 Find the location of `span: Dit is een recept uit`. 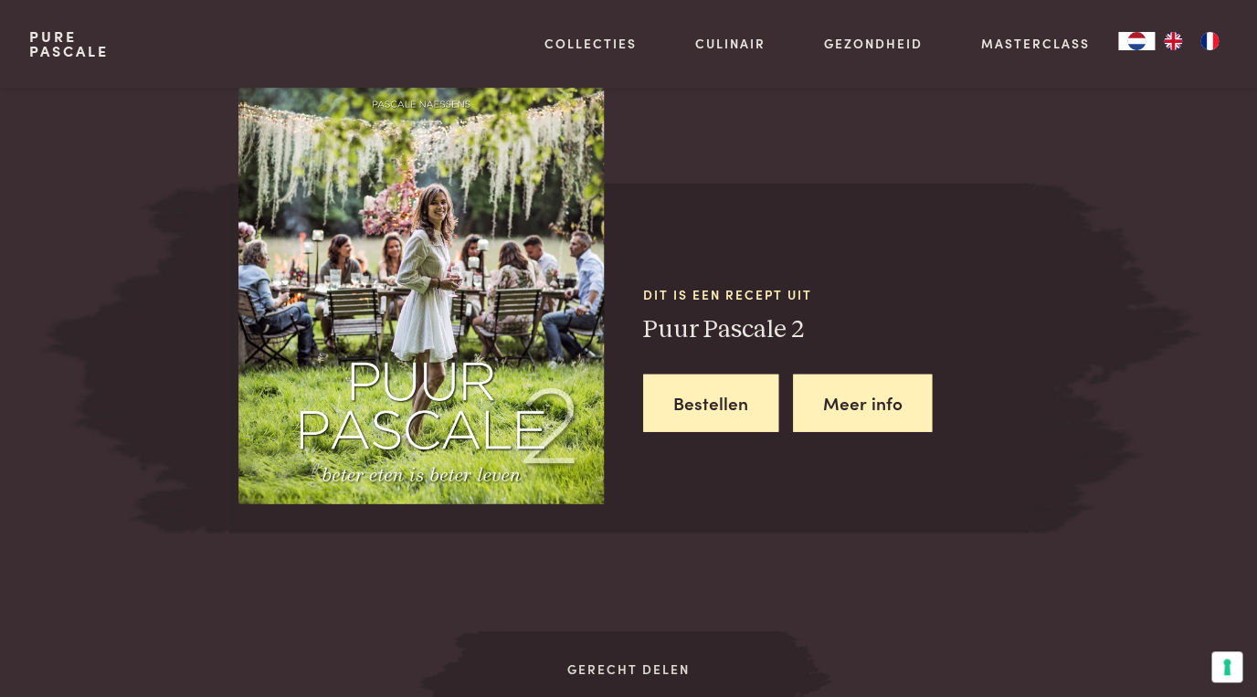

span: Dit is een recept uit is located at coordinates (835, 294).